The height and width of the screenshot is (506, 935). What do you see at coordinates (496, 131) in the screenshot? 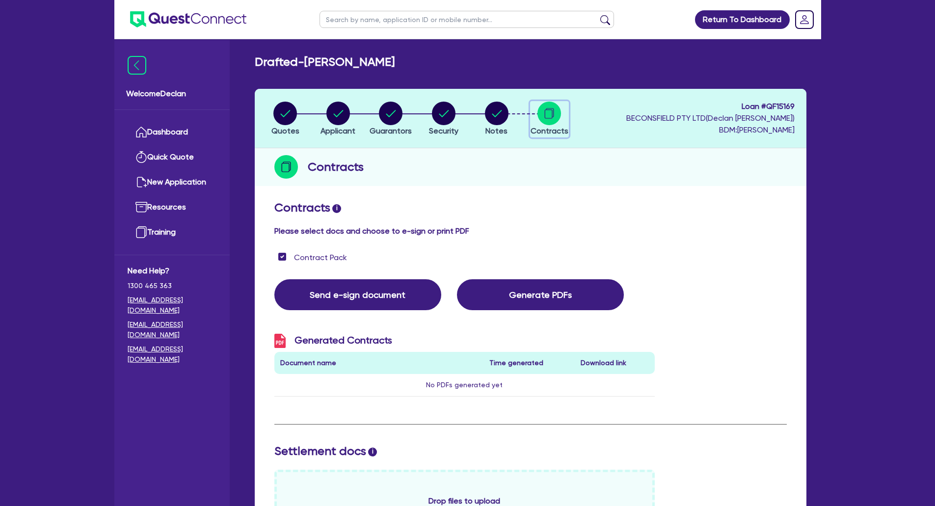
I see `span: Notes` at bounding box center [496, 131].